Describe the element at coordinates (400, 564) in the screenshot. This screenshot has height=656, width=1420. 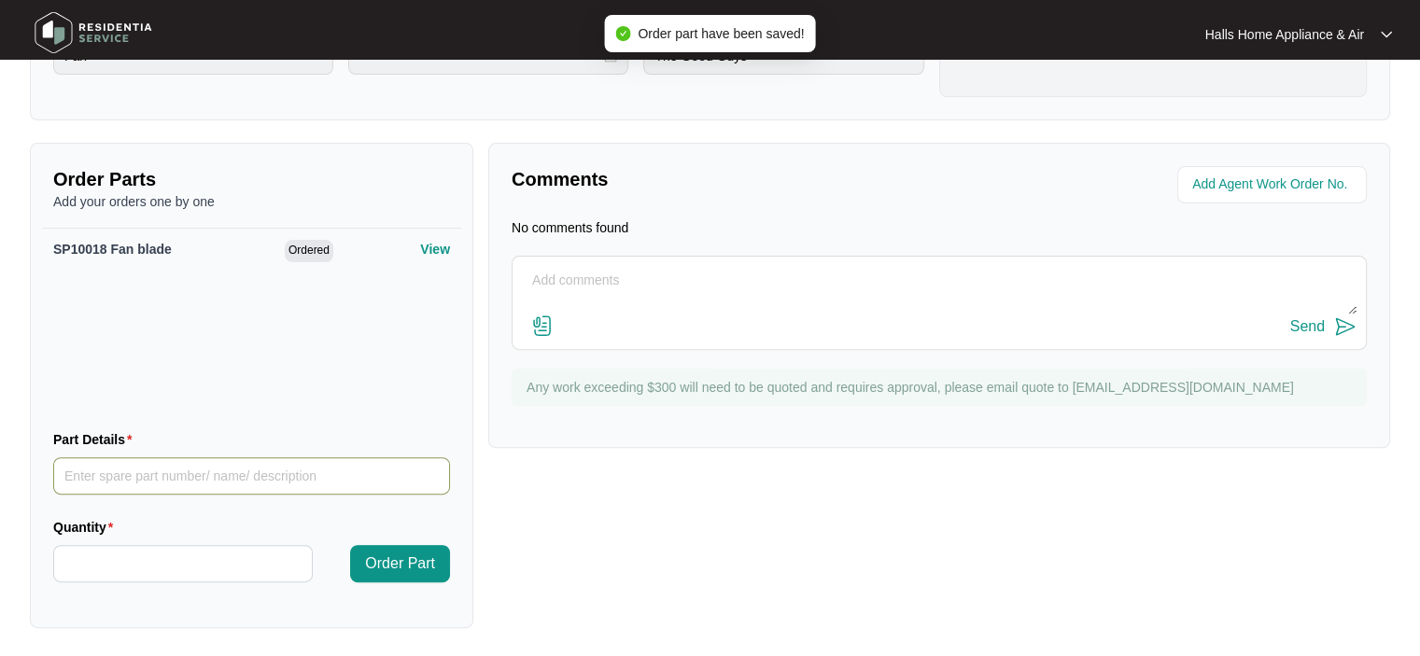
I see `button: Order Part` at that location.